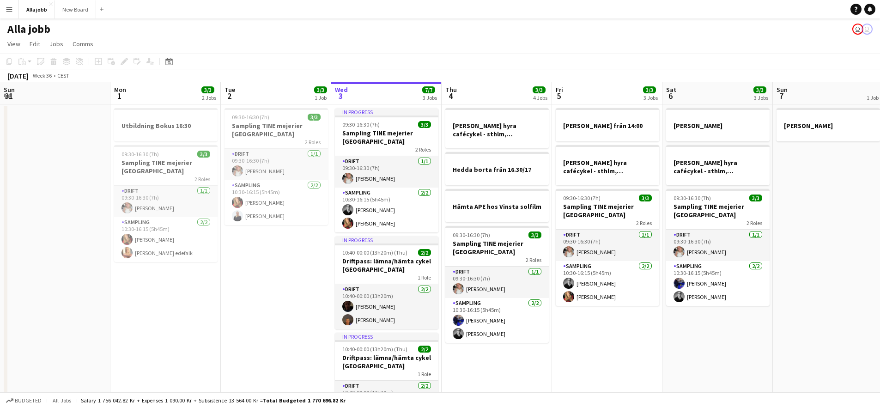 The width and height of the screenshot is (880, 408). I want to click on span: 2/2, so click(424, 349).